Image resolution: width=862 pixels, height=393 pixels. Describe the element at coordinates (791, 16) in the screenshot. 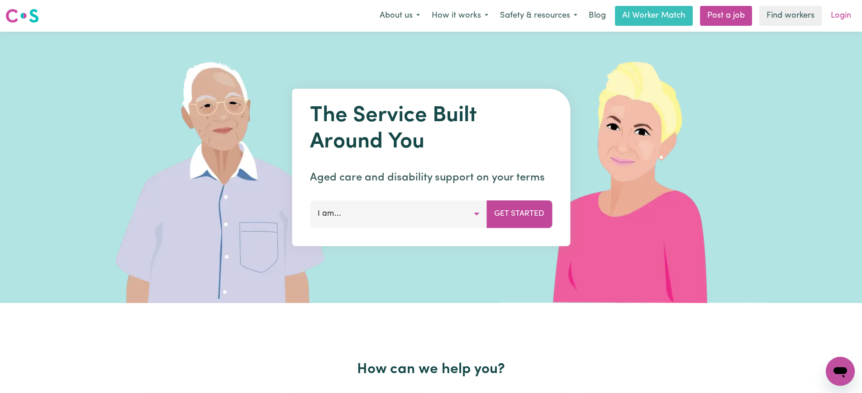

I see `a: Find workers` at that location.